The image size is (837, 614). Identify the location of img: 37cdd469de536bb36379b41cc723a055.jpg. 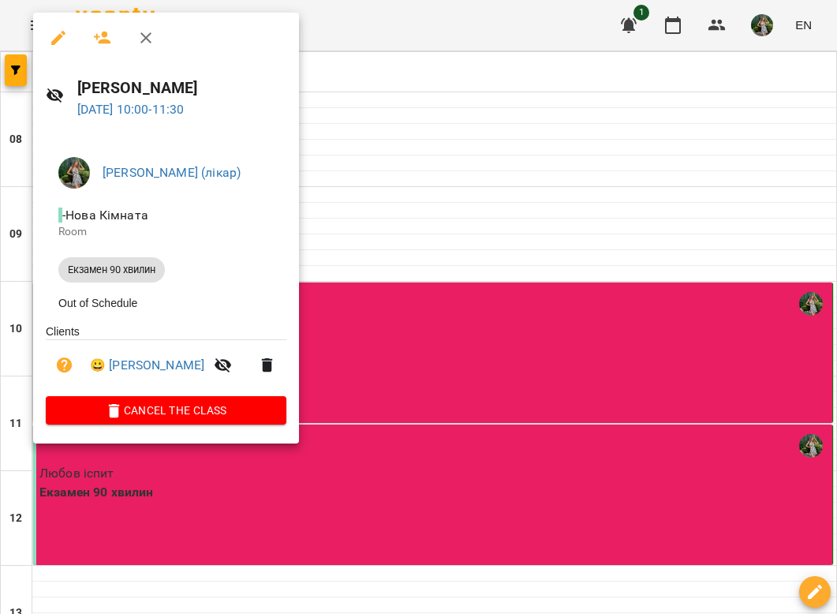
(74, 173).